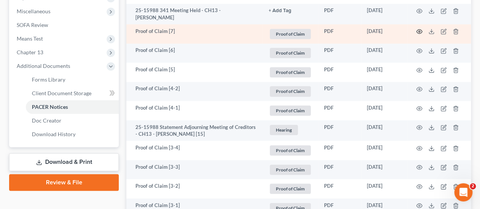 The height and width of the screenshot is (209, 480). What do you see at coordinates (33, 11) in the screenshot?
I see `span: Miscellaneous` at bounding box center [33, 11].